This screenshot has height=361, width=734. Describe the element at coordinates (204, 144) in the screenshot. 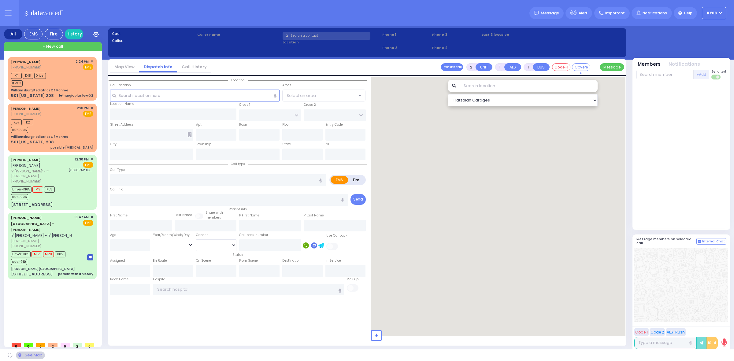

I see `label: Township` at that location.